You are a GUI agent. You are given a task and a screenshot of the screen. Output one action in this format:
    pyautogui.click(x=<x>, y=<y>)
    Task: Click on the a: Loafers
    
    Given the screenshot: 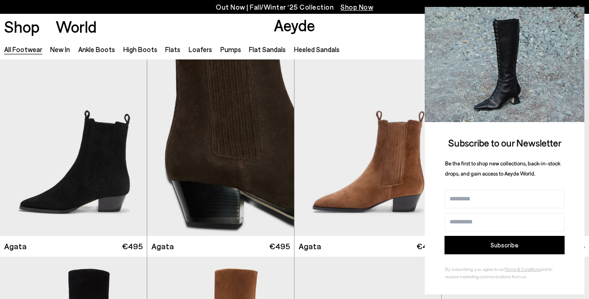 What is the action you would take?
    pyautogui.click(x=200, y=49)
    